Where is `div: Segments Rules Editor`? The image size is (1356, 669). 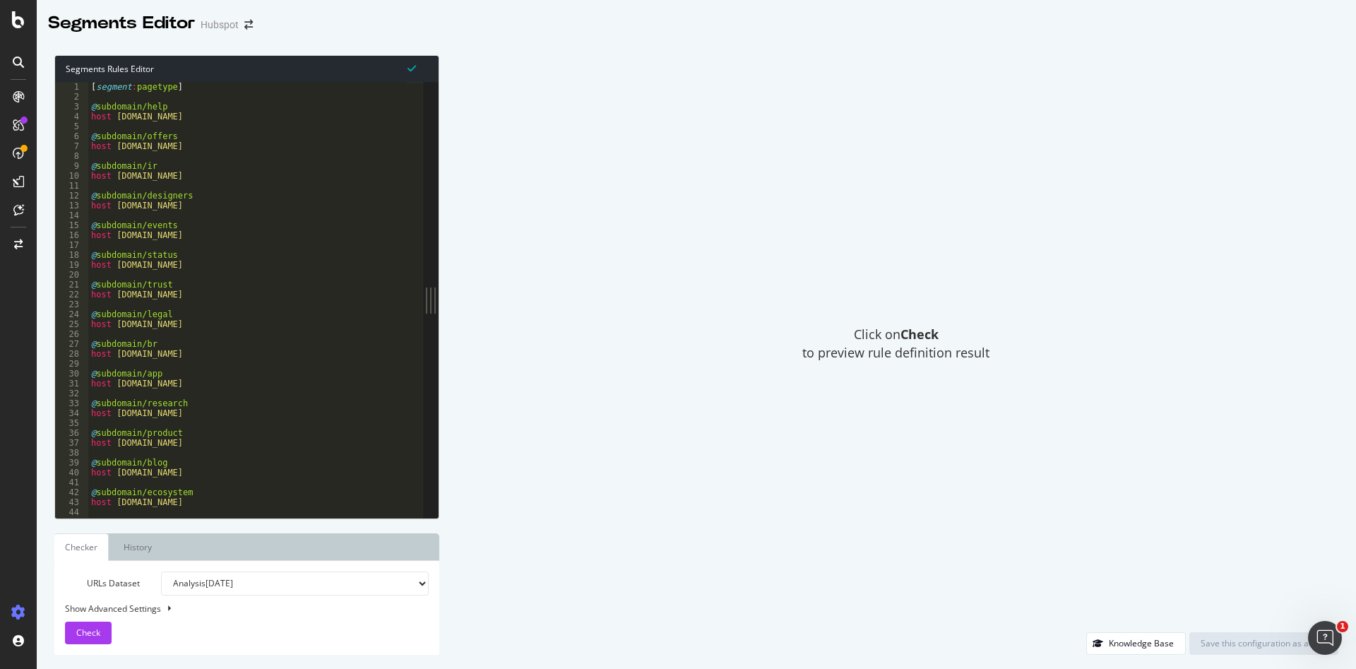 div: Segments Rules Editor is located at coordinates (246, 69).